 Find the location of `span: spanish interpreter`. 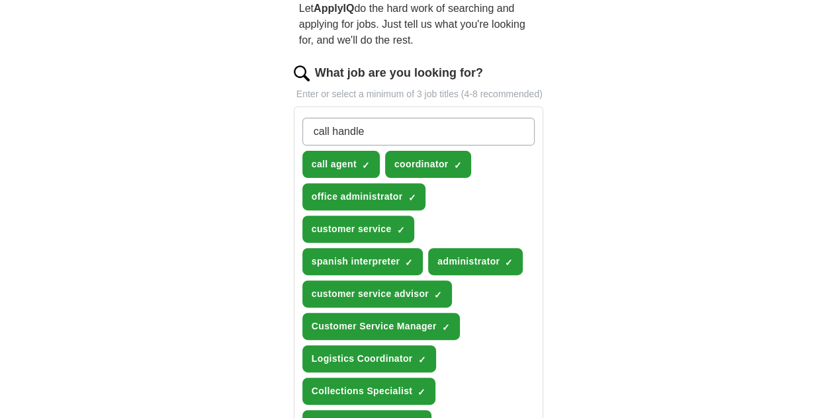

span: spanish interpreter is located at coordinates (355, 261).